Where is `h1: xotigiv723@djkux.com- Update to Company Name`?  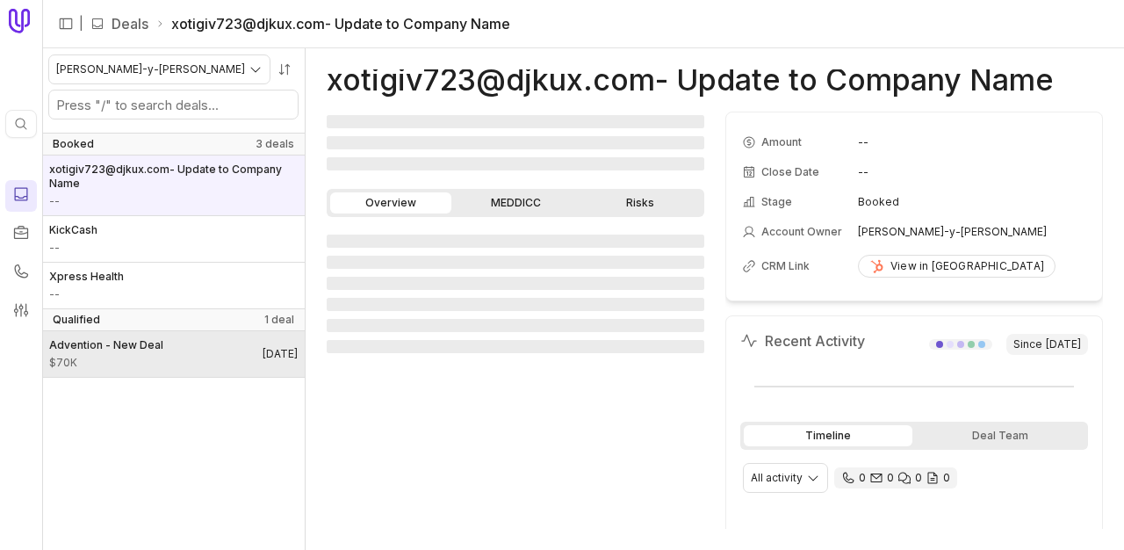
h1: xotigiv723@djkux.com- Update to Company Name is located at coordinates (690, 80).